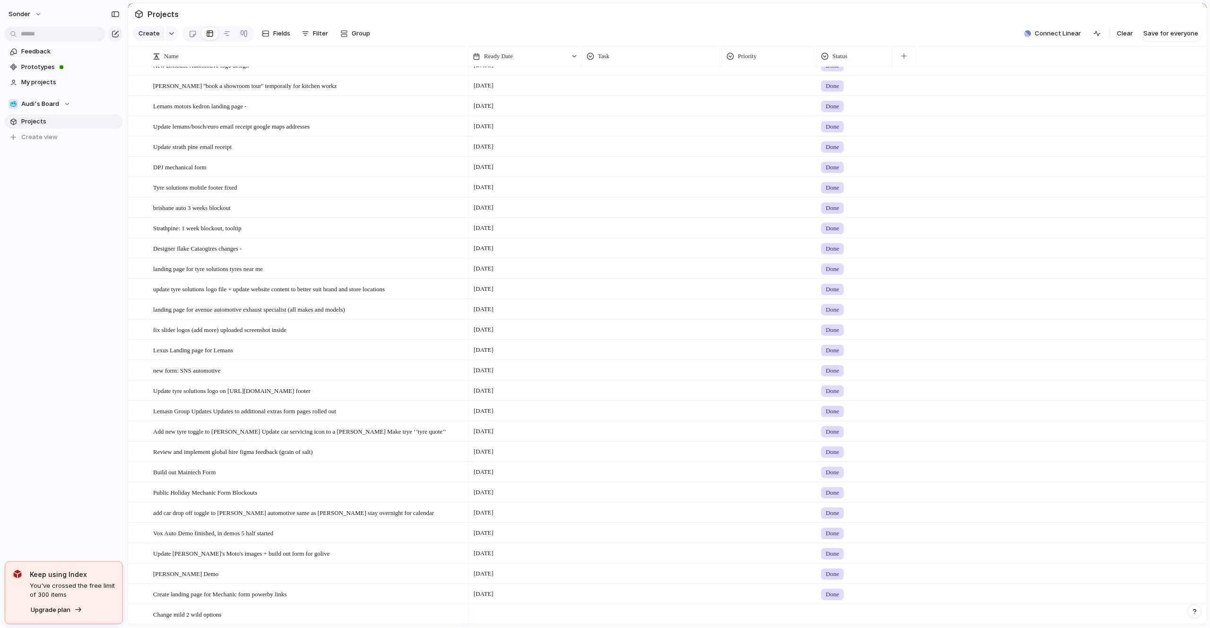 The width and height of the screenshot is (1210, 628). What do you see at coordinates (361, 34) in the screenshot?
I see `span: Group` at bounding box center [361, 34].